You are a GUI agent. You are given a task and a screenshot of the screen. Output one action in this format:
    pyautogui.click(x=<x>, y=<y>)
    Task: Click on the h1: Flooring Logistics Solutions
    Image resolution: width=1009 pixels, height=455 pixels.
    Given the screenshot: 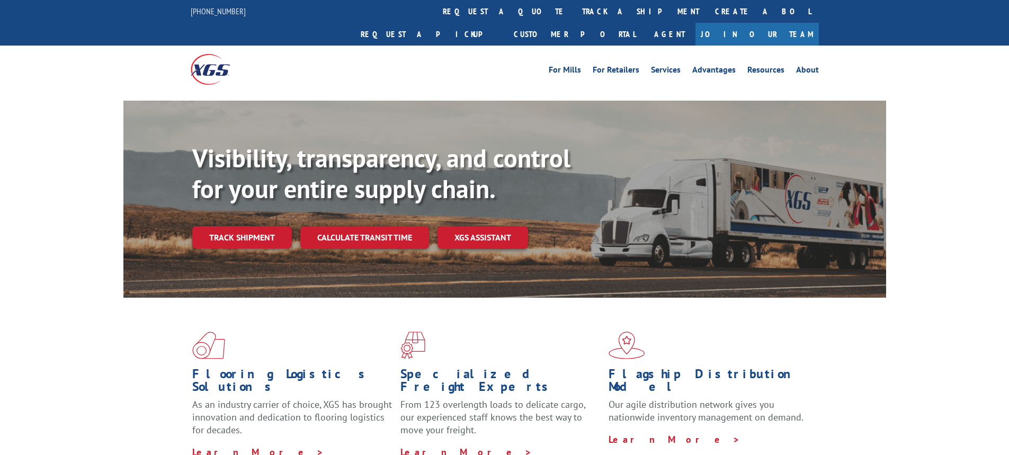 What is the action you would take?
    pyautogui.click(x=292, y=383)
    